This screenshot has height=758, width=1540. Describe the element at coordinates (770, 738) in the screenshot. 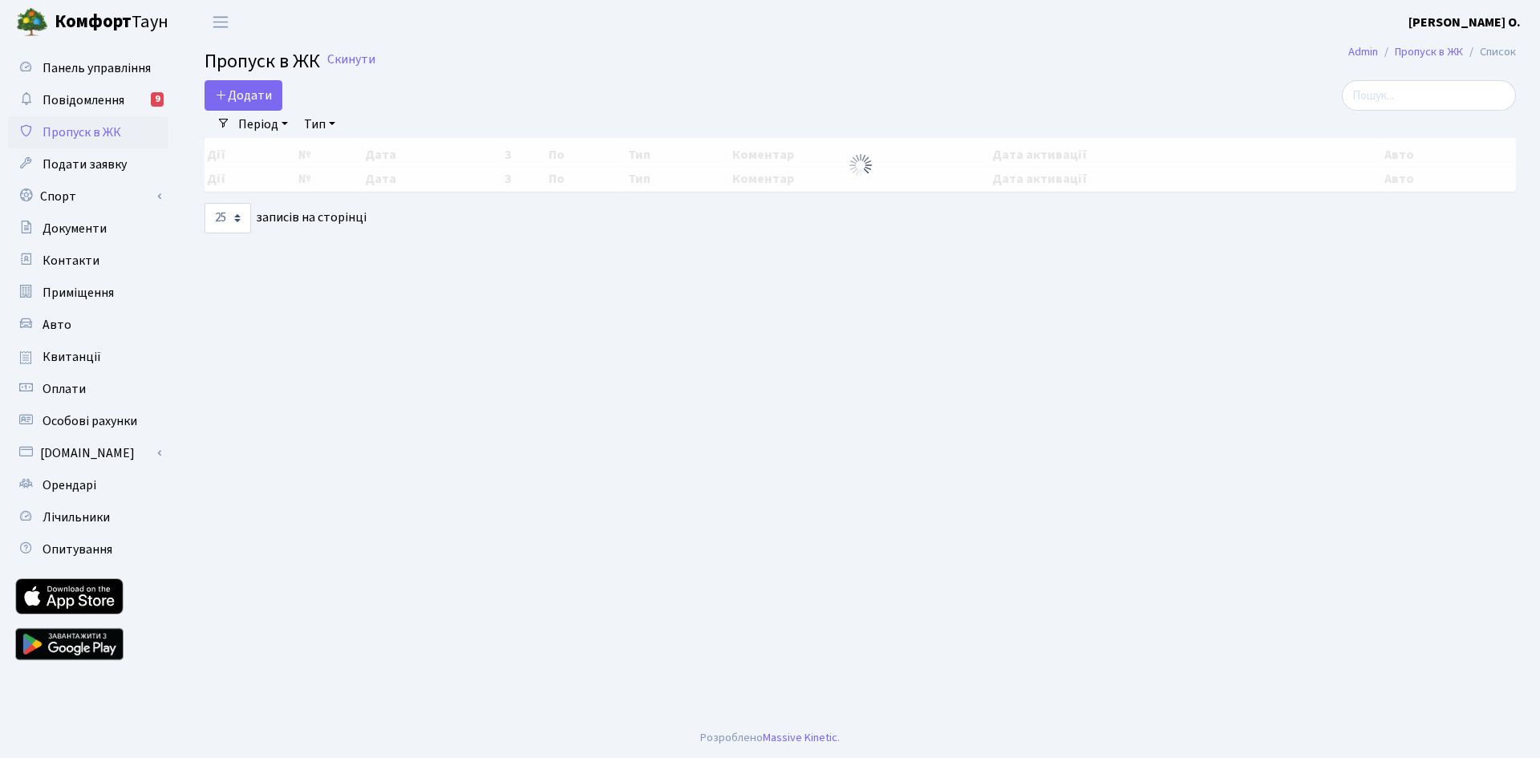

I see `div: Розроблено .` at that location.